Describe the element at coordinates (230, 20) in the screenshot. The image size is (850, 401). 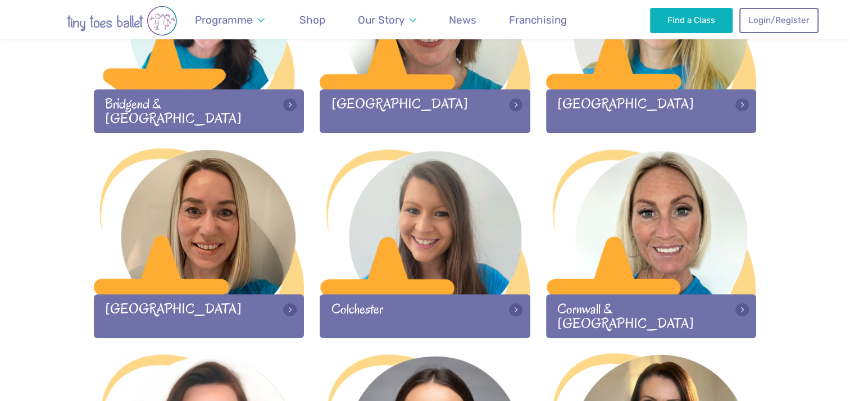
I see `a: Programme` at that location.